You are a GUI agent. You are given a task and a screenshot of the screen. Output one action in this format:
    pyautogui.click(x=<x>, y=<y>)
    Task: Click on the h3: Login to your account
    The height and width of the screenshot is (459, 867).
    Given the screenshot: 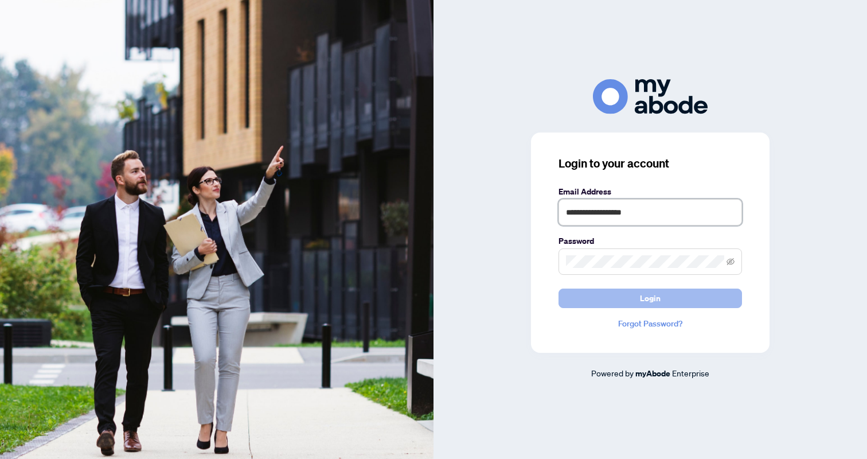 What is the action you would take?
    pyautogui.click(x=650, y=163)
    